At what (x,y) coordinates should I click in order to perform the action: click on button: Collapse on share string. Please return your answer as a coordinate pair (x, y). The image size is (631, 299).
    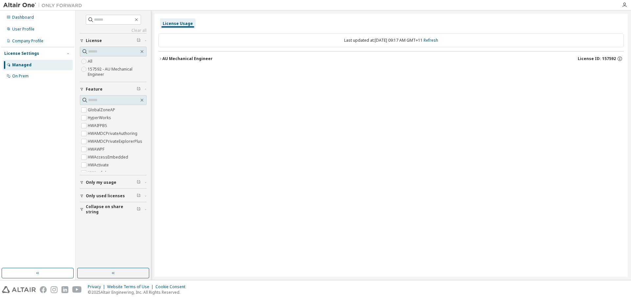
    Looking at the image, I should click on (113, 210).